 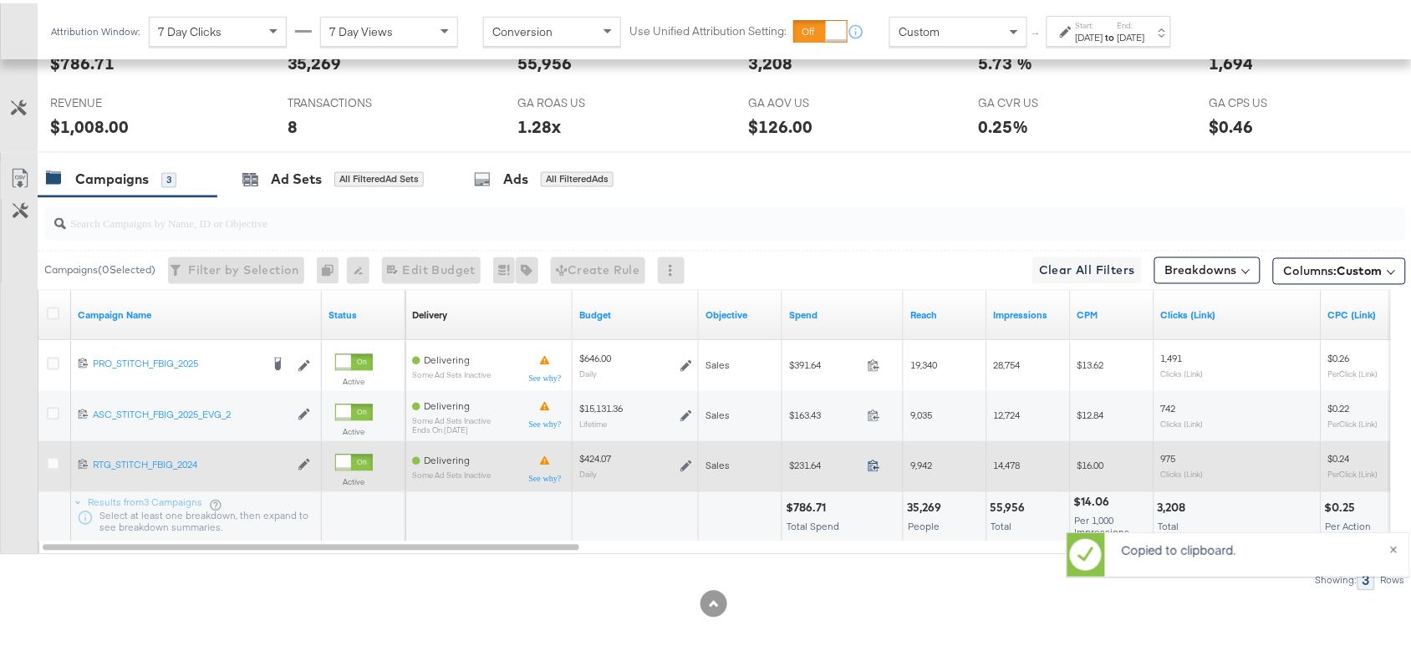 I want to click on a: Shows the current state of your Ad Campaign., so click(x=364, y=313).